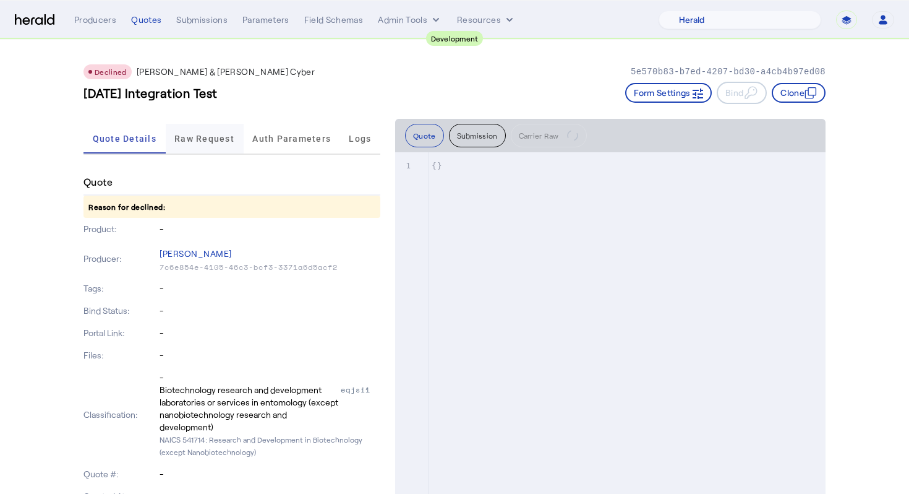 This screenshot has width=909, height=494. Describe the element at coordinates (728, 72) in the screenshot. I see `p: 5e570b83-b7ed-4207-bd30-a4cb4b97ed08` at that location.